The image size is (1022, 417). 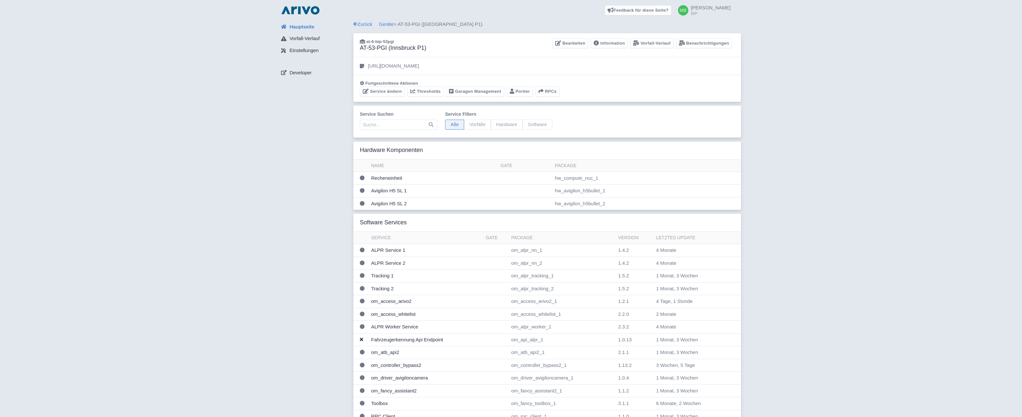 I want to click on a: Benachrichtigungen, so click(x=704, y=43).